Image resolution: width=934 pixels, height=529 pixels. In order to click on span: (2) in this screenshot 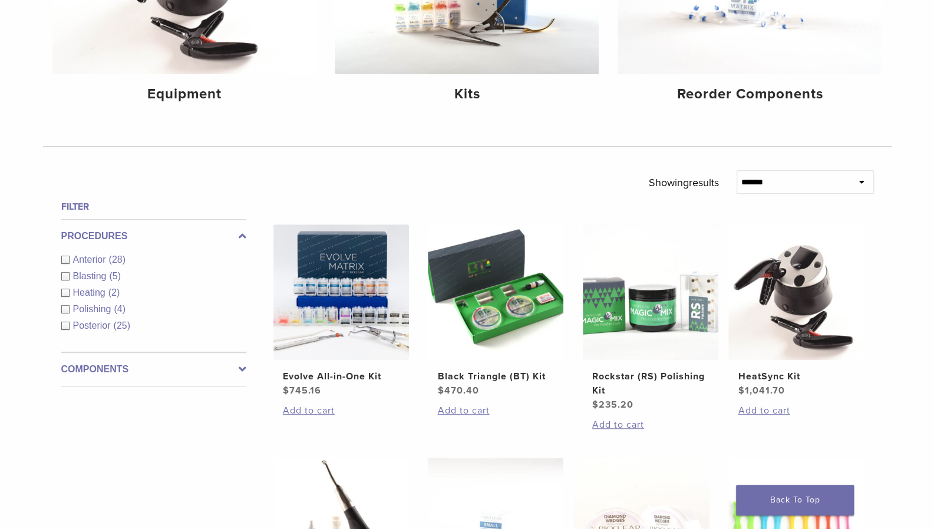, I will do `click(114, 292)`.